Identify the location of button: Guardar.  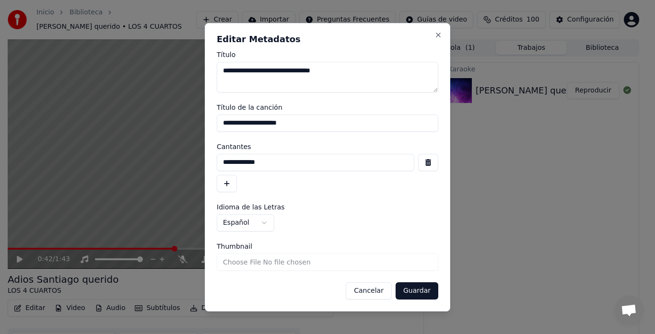
(417, 291).